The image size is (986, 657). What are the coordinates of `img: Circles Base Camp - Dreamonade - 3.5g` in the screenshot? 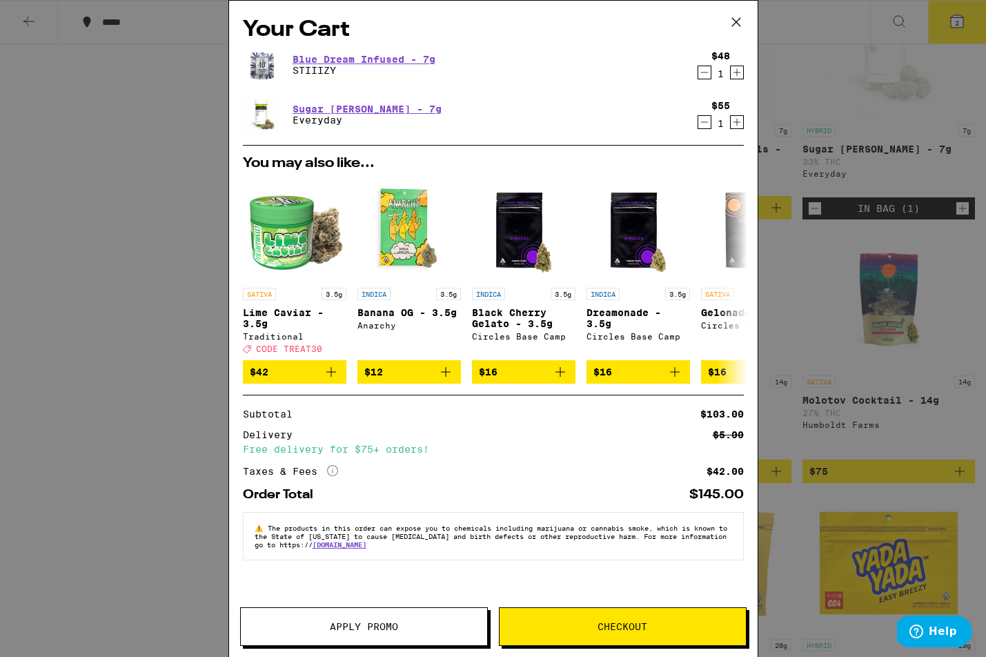 It's located at (638, 229).